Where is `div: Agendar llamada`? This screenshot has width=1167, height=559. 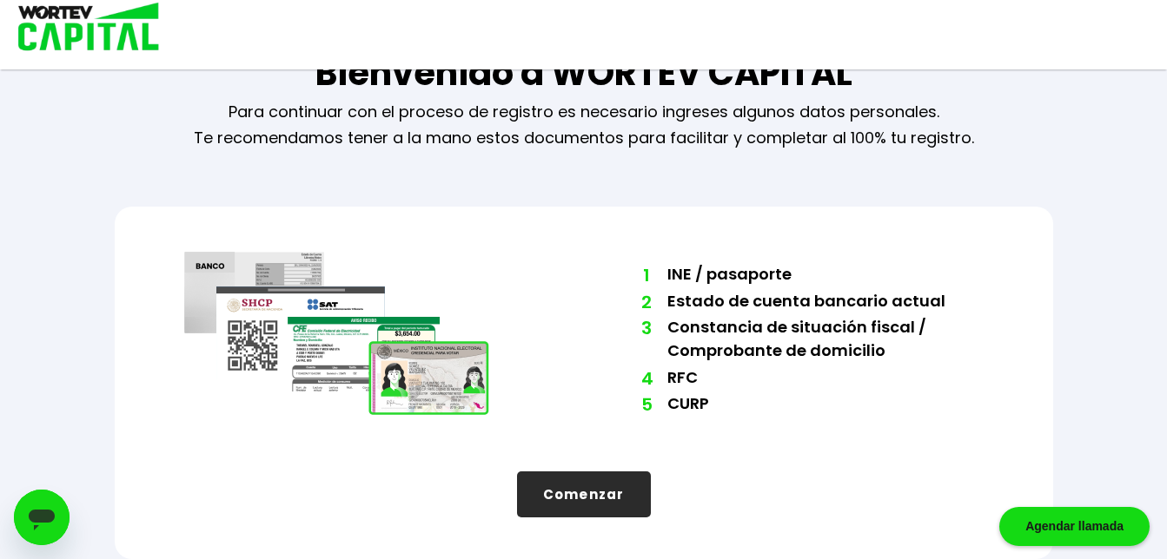 div: Agendar llamada is located at coordinates (1074, 526).